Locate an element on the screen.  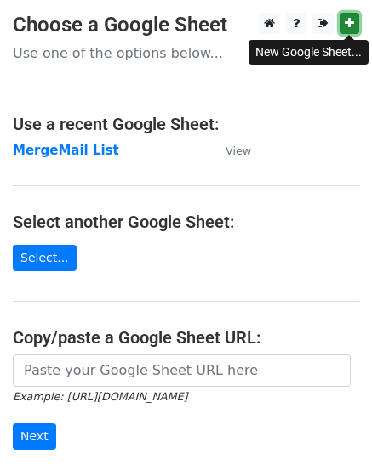
input: Next is located at coordinates (34, 436).